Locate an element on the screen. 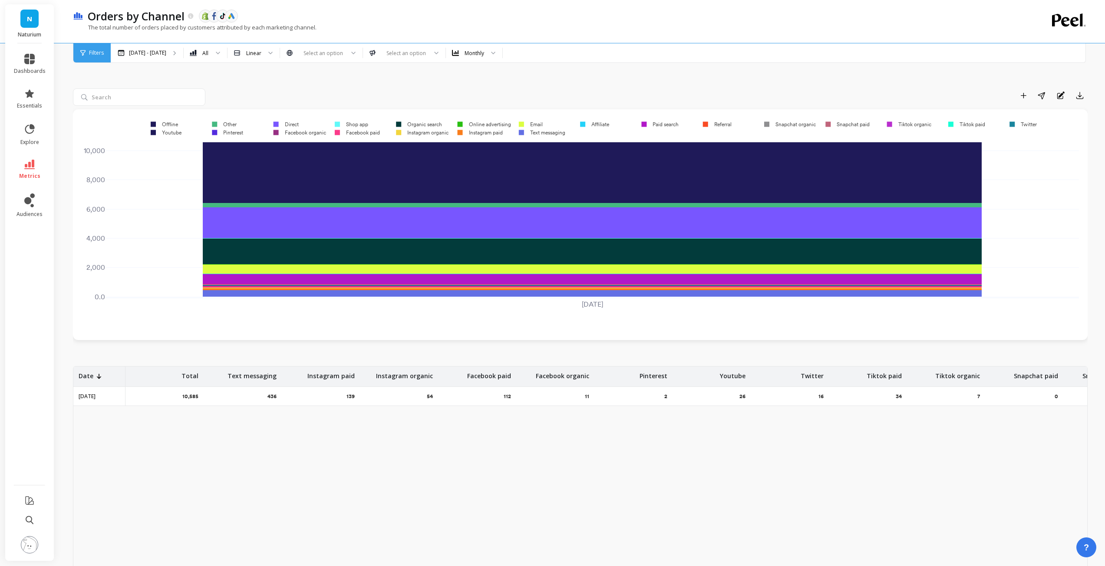  p: 11 is located at coordinates (587, 397).